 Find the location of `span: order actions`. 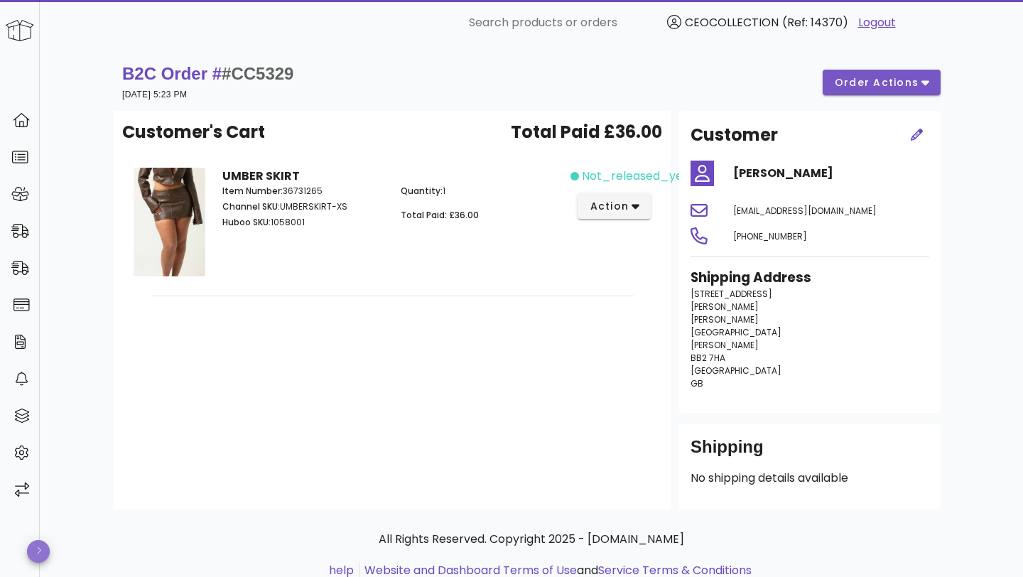

span: order actions is located at coordinates (877, 82).